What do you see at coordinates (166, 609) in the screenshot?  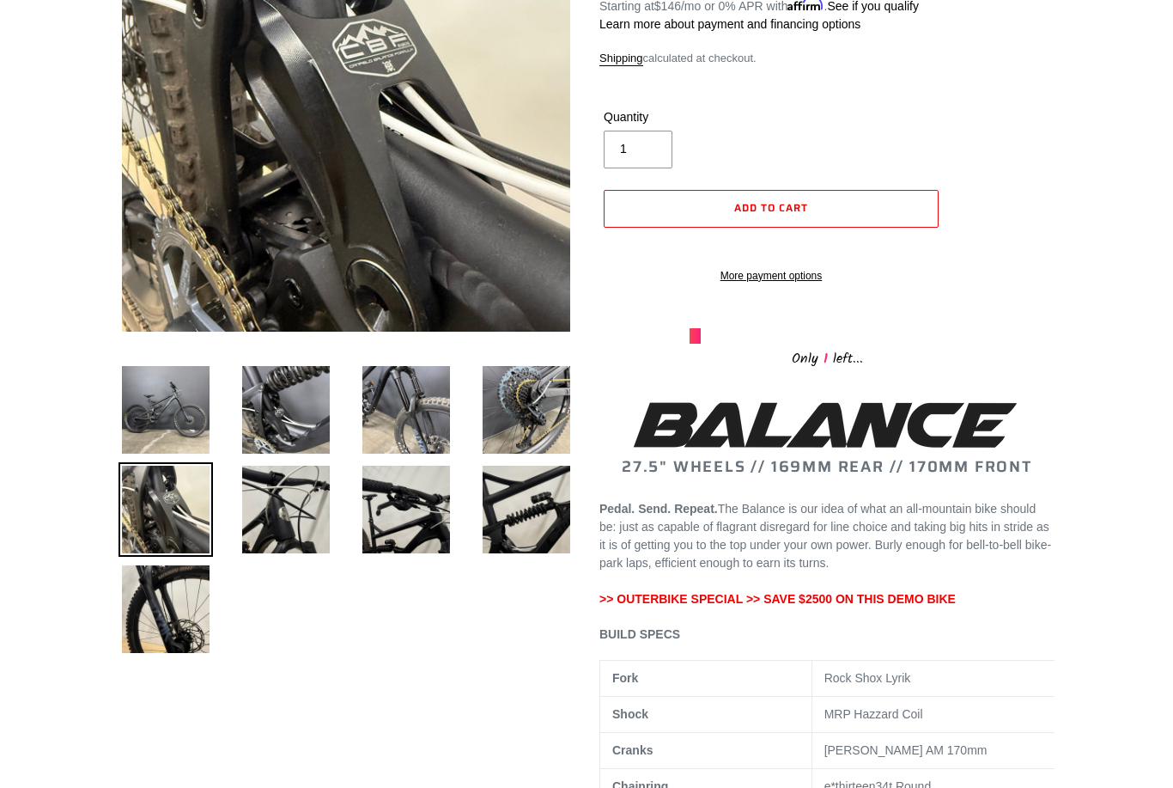 I see `img: Load image into Gallery viewer, DEMO BIKE: BALANCE - Black - XL (Complete) Fork 2` at bounding box center [166, 609].